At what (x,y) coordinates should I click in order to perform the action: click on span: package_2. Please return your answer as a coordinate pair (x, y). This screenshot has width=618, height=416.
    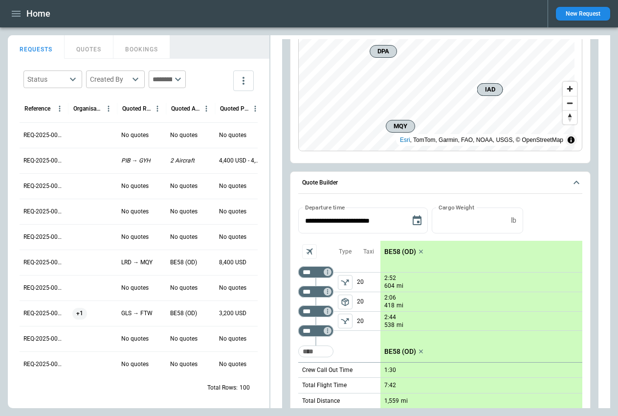
    Looking at the image, I should click on (345, 302).